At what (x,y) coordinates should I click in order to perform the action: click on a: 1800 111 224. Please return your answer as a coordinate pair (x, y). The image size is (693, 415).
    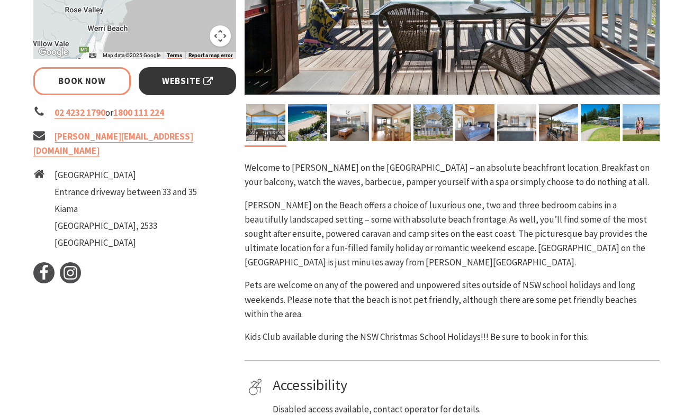
    Looking at the image, I should click on (139, 113).